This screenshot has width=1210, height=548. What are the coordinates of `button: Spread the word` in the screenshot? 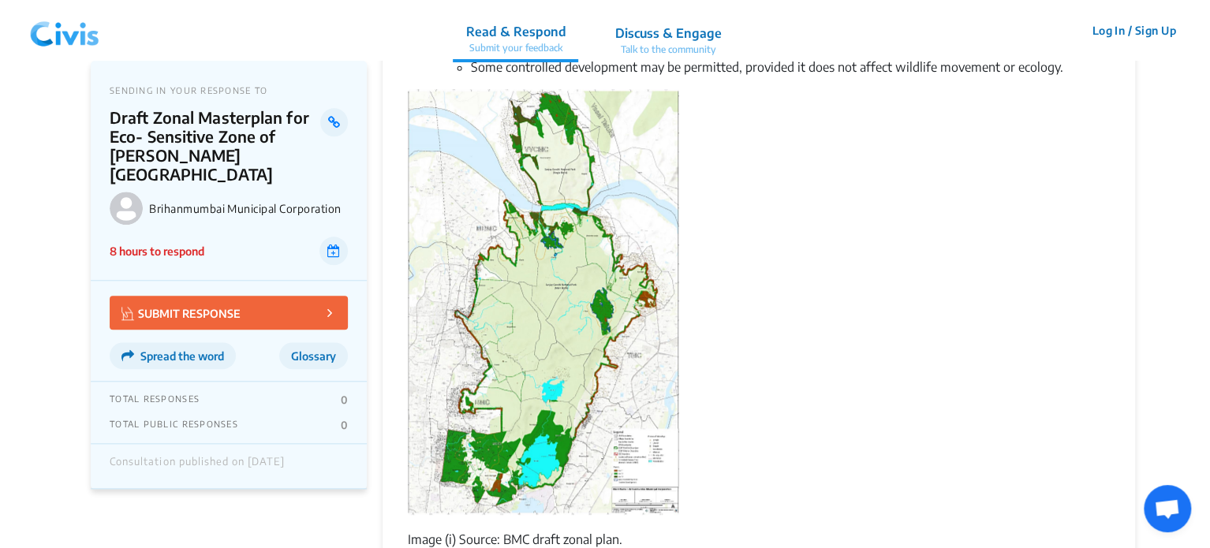 It's located at (173, 356).